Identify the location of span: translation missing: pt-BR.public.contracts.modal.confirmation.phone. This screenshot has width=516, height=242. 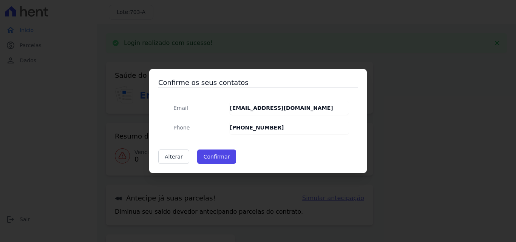
(181, 128).